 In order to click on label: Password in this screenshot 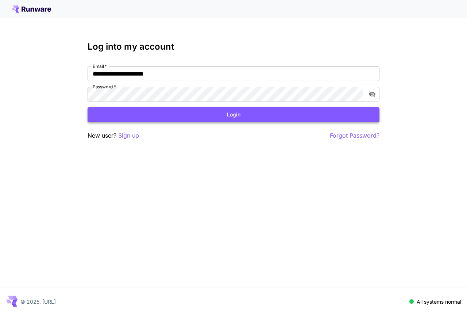, I will do `click(104, 86)`.